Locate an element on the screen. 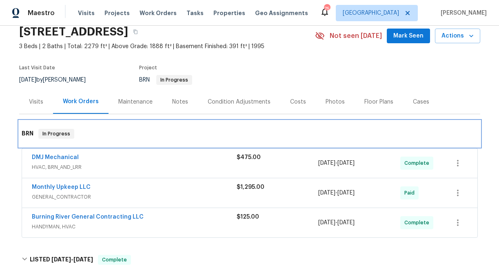 The width and height of the screenshot is (499, 270). div: Visits is located at coordinates (36, 102).